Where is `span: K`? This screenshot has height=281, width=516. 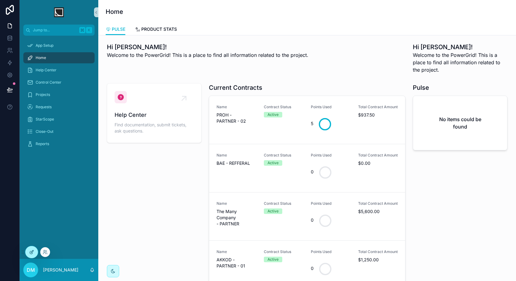
span: K is located at coordinates (89, 30).